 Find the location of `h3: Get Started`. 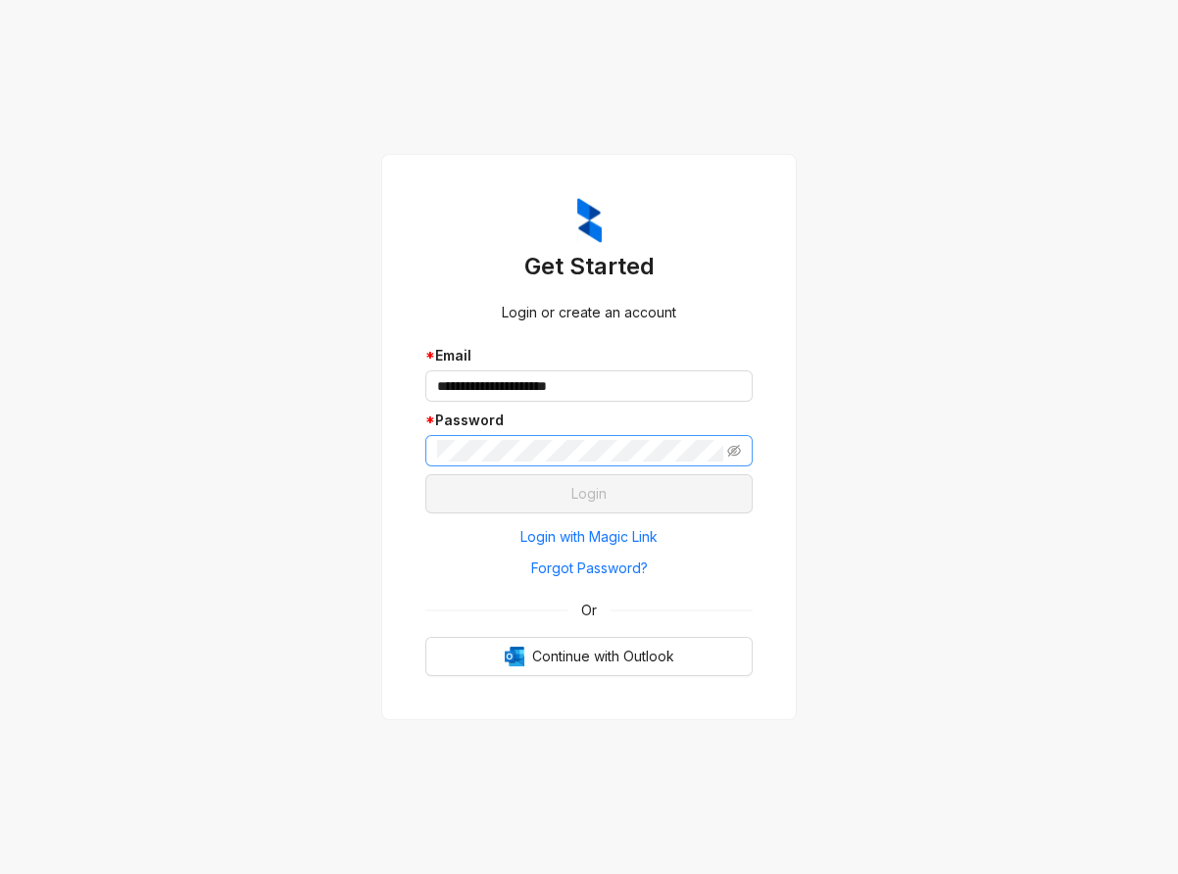

h3: Get Started is located at coordinates (589, 267).